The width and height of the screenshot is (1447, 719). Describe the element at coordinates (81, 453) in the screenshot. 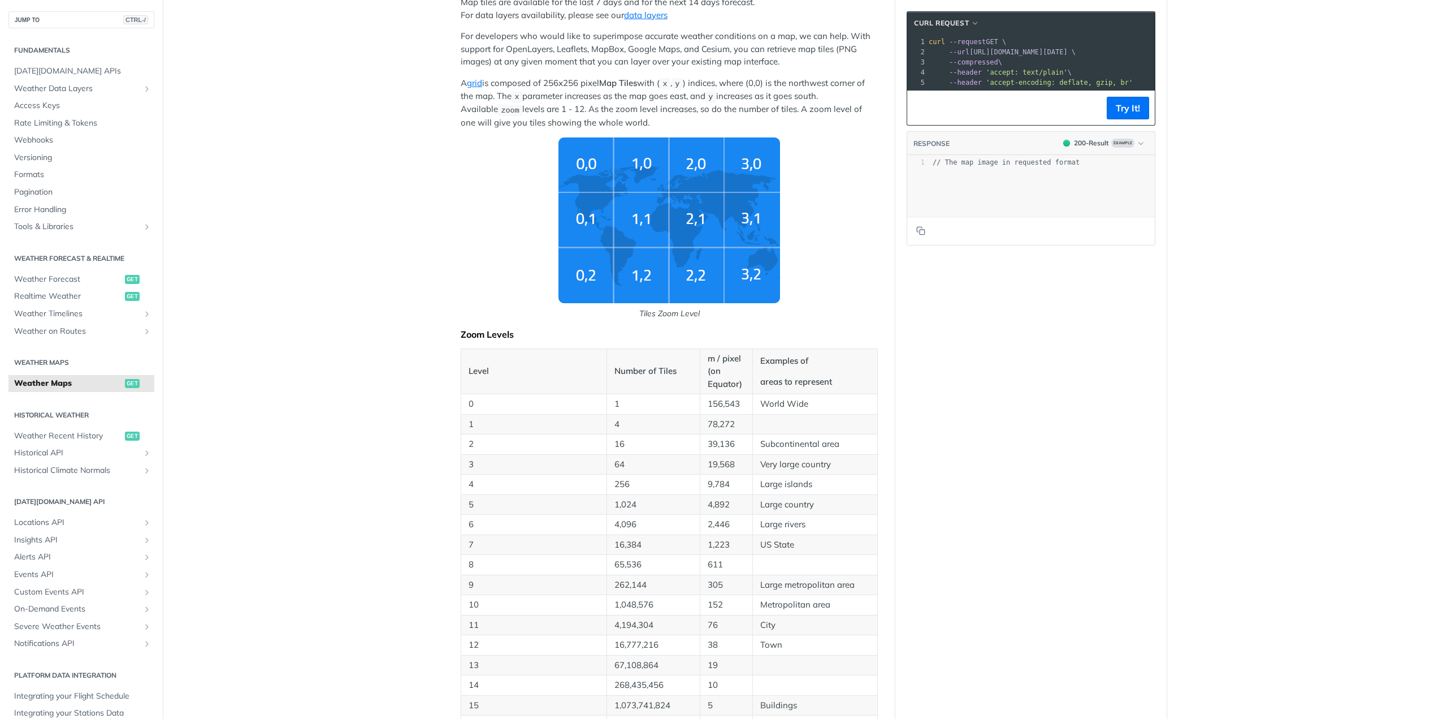

I see `a: Historical APIShow subpages for Historical API` at that location.